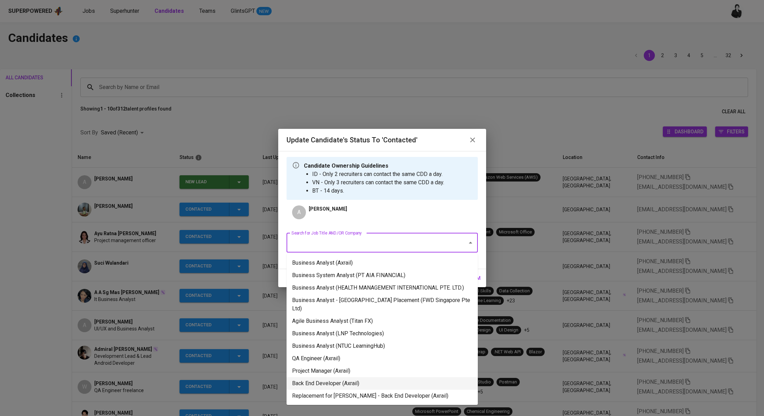 The height and width of the screenshot is (416, 764). I want to click on li: VN - Only 3 recruiters can contact the same CDD a day., so click(378, 182).